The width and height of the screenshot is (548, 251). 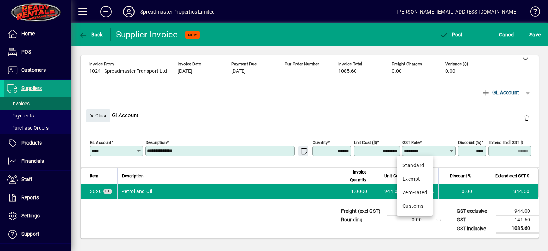 What do you see at coordinates (469, 142) in the screenshot?
I see `mat-label: Discount (%)` at bounding box center [469, 142].